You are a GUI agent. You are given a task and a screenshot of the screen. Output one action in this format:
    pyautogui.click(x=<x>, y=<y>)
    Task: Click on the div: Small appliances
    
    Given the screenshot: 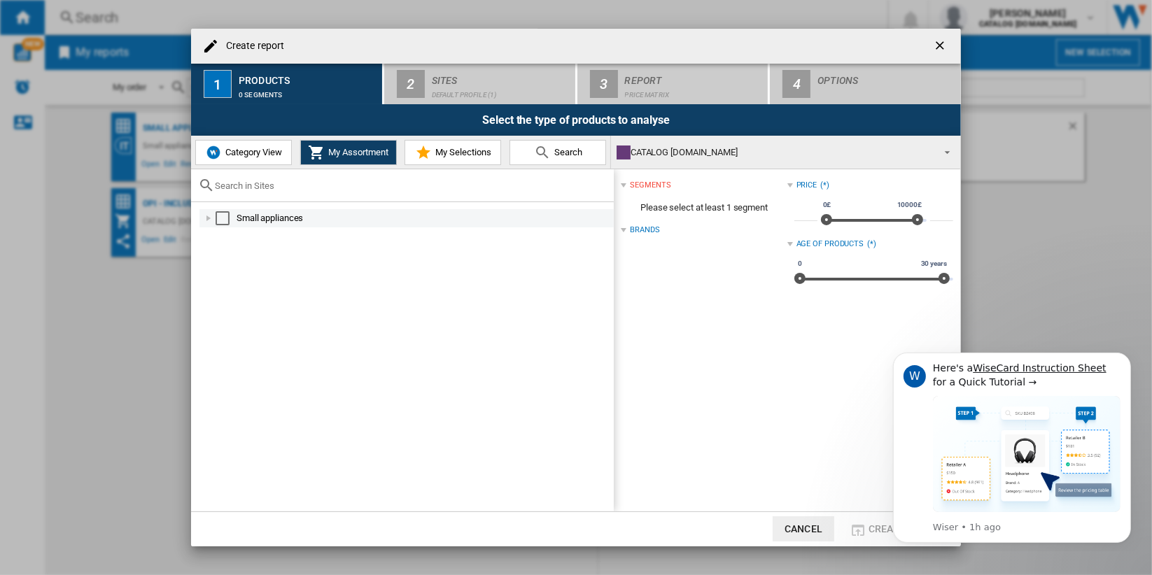 What is the action you would take?
    pyautogui.click(x=424, y=218)
    